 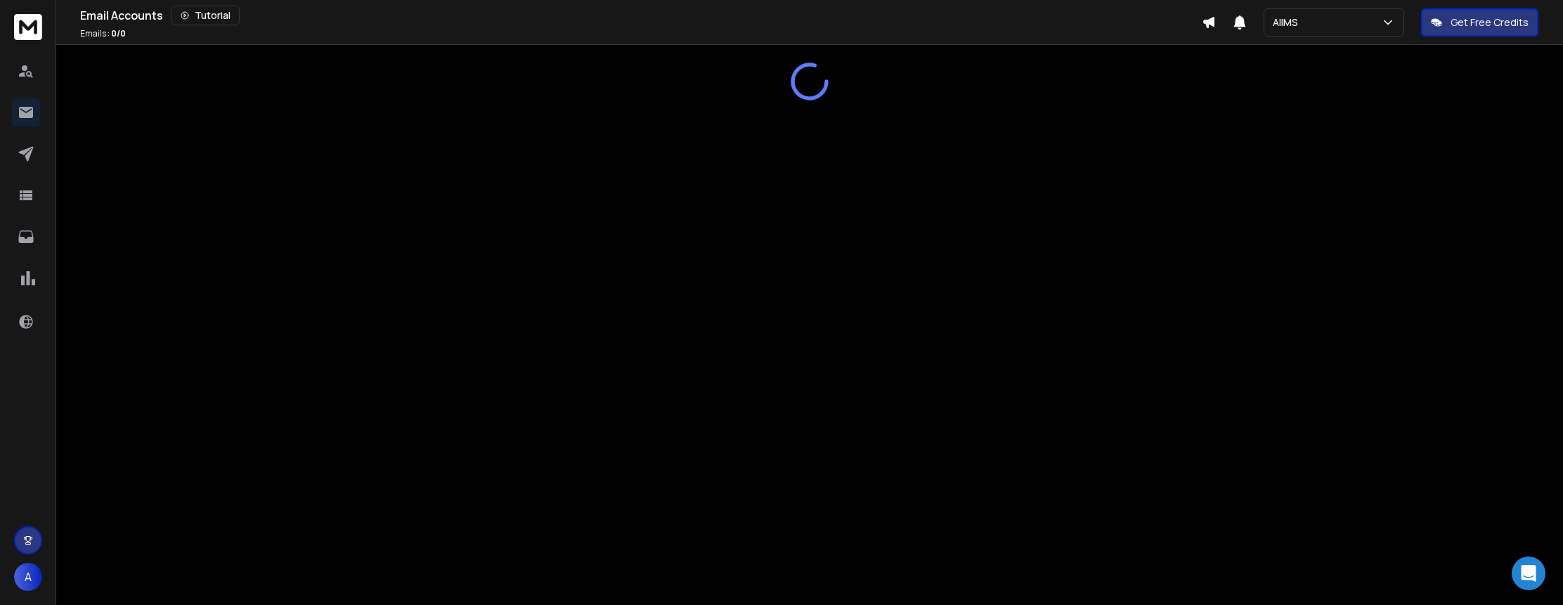 I want to click on span: A, so click(x=28, y=577).